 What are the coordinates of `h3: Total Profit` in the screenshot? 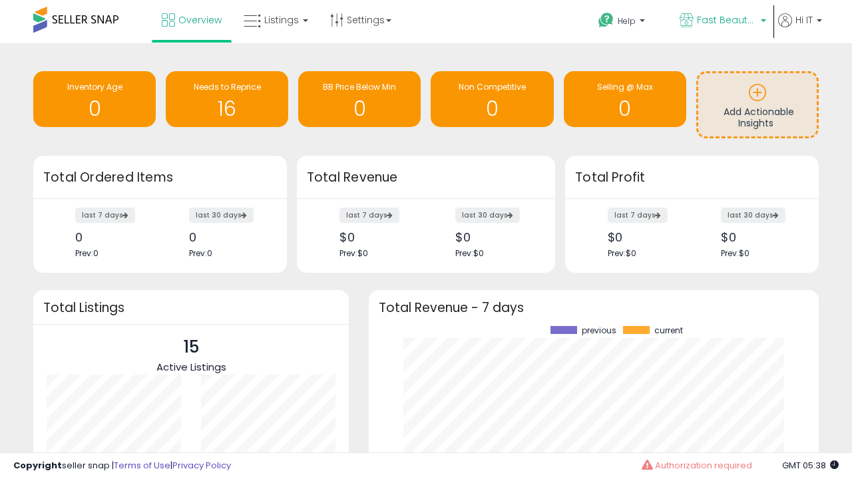 It's located at (692, 178).